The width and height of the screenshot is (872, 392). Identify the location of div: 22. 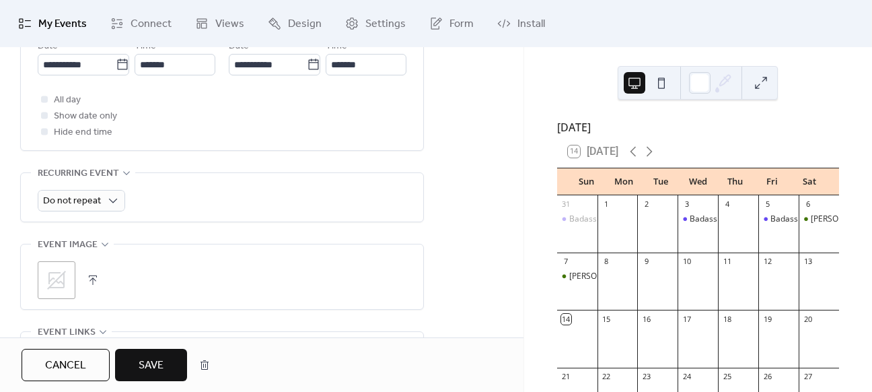
(606, 376).